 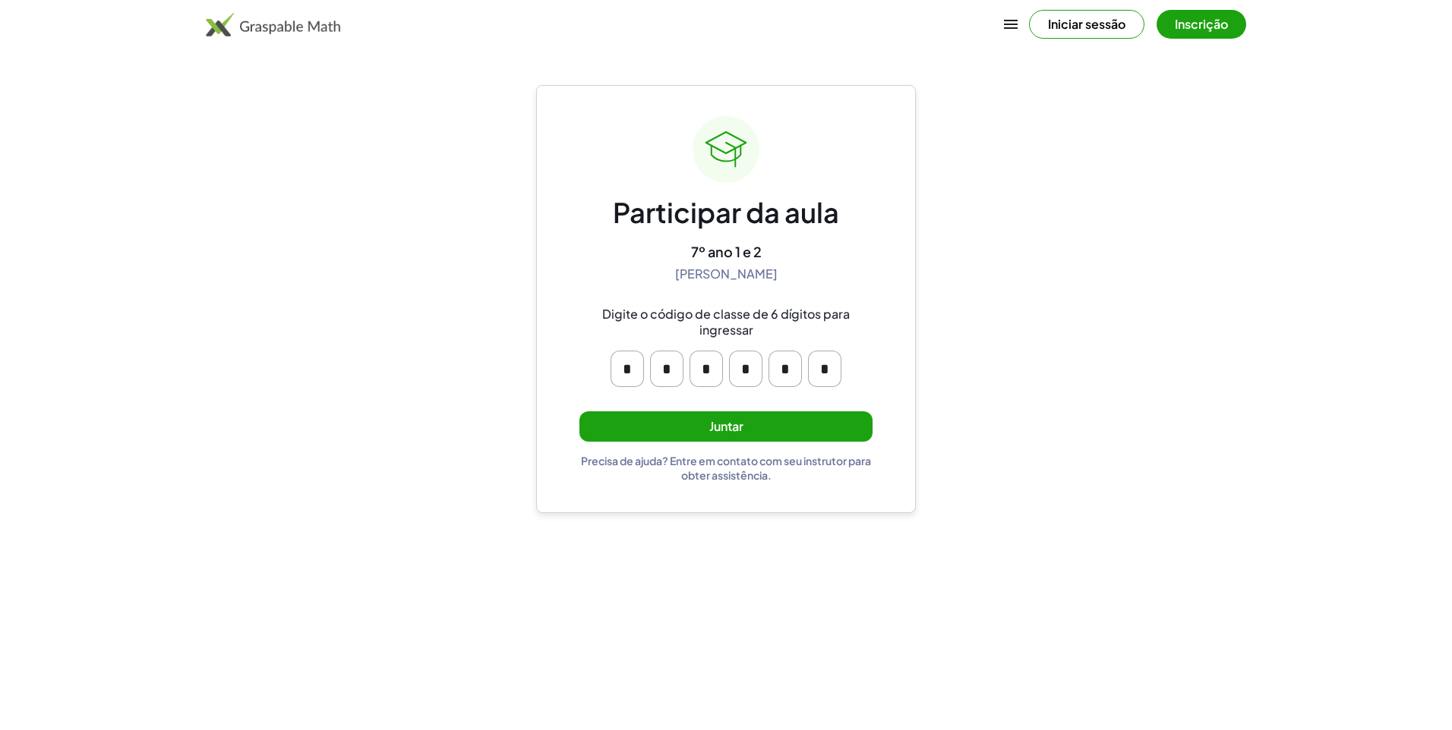 What do you see at coordinates (824, 369) in the screenshot?
I see `input: Insira o caractere OTP 6` at bounding box center [824, 369].